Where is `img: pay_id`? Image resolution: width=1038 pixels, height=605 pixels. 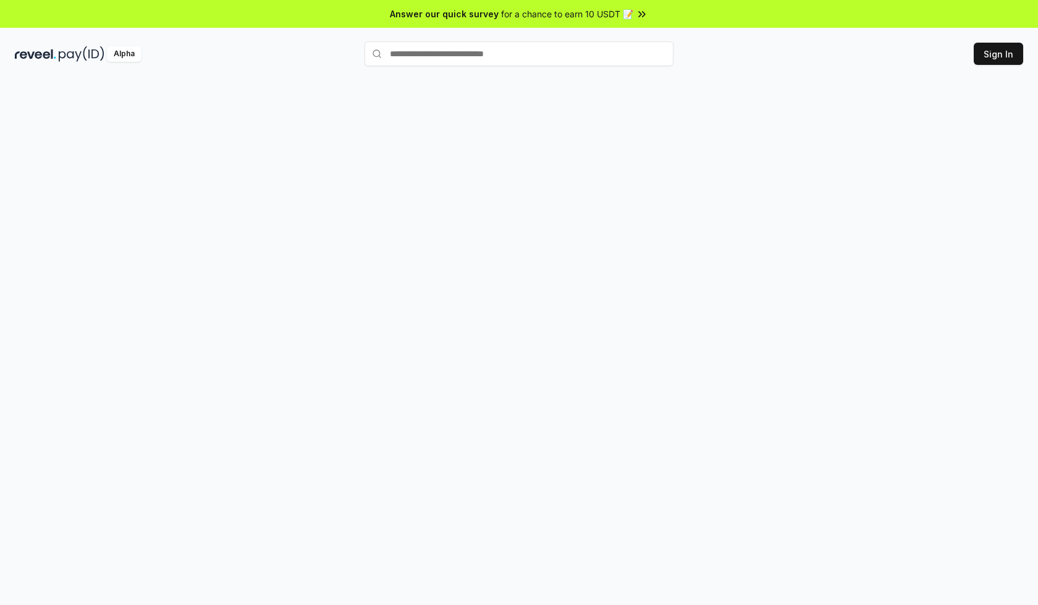 img: pay_id is located at coordinates (82, 54).